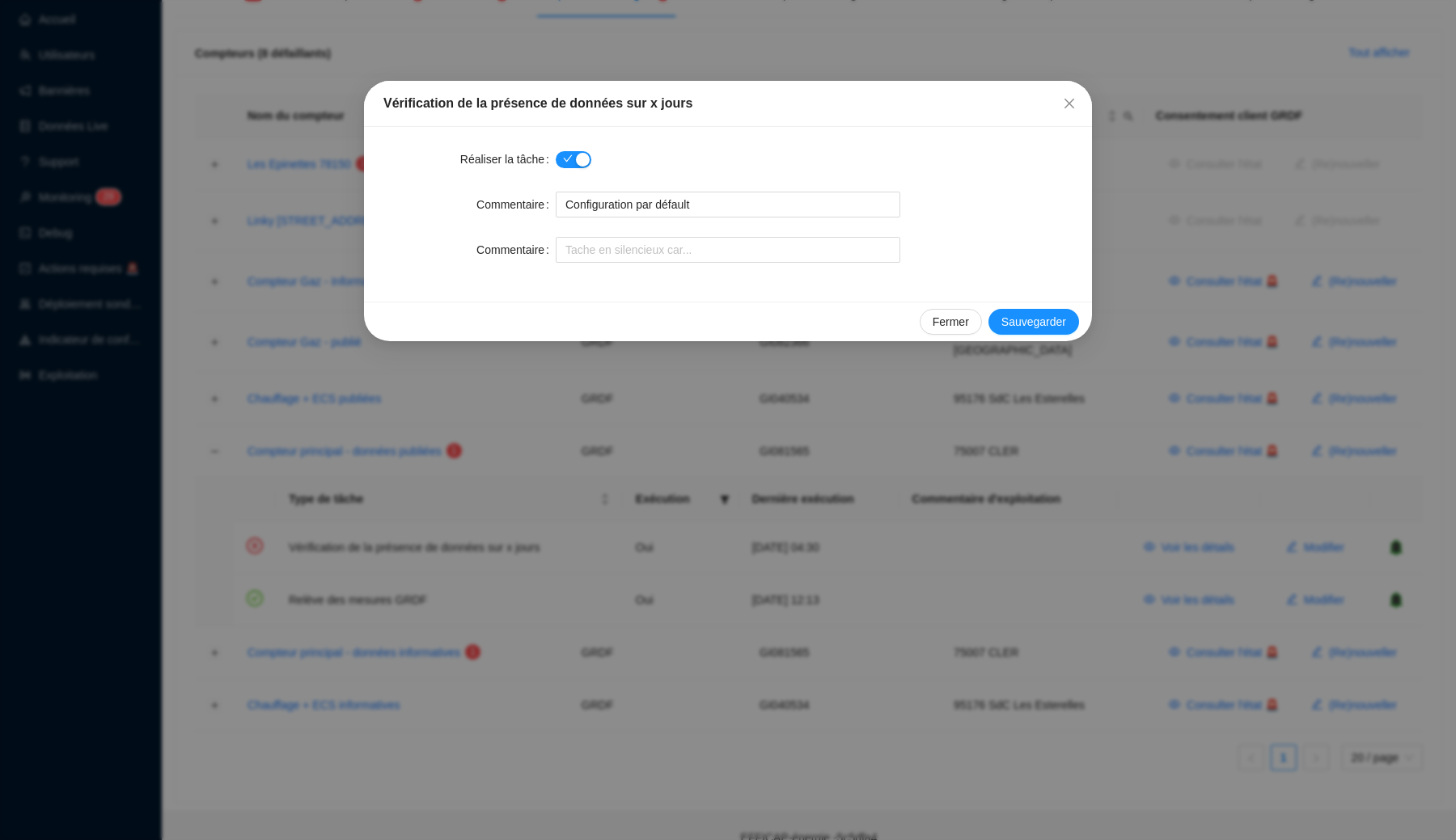 The width and height of the screenshot is (1456, 840). I want to click on div: Vérification de la présence de données sur x jours, so click(728, 103).